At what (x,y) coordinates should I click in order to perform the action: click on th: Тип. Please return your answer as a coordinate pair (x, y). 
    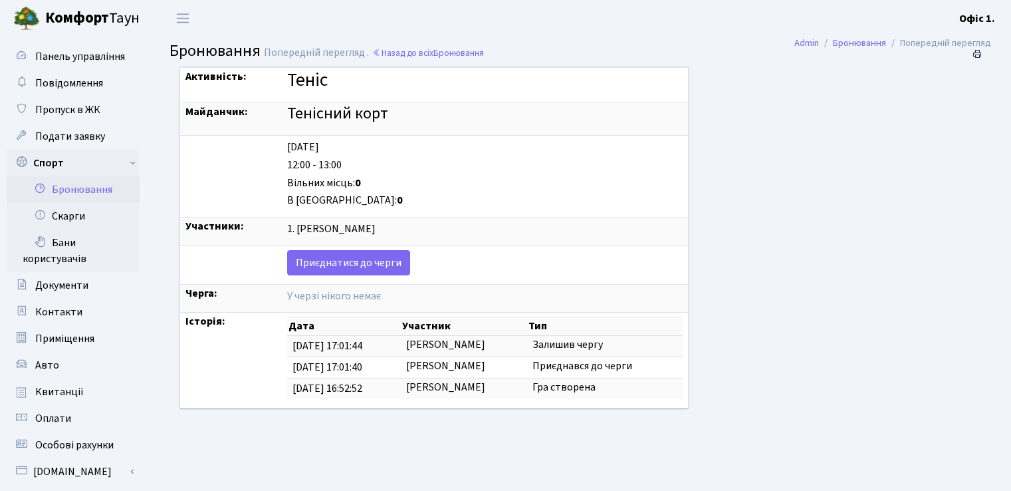
    Looking at the image, I should click on (605, 326).